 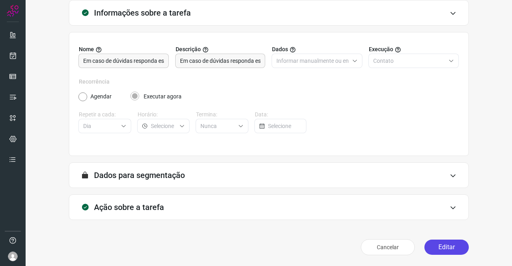 What do you see at coordinates (163, 114) in the screenshot?
I see `label: Horário:` at bounding box center [163, 114].